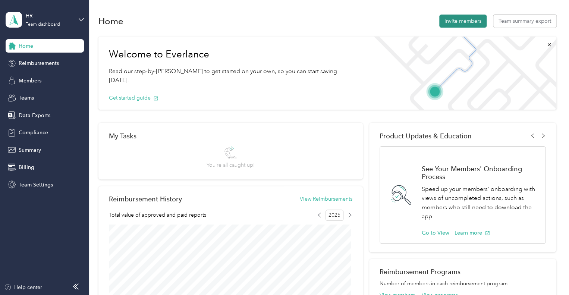 This screenshot has width=569, height=295. Describe the element at coordinates (230, 165) in the screenshot. I see `span: You’re all caught up!` at that location.